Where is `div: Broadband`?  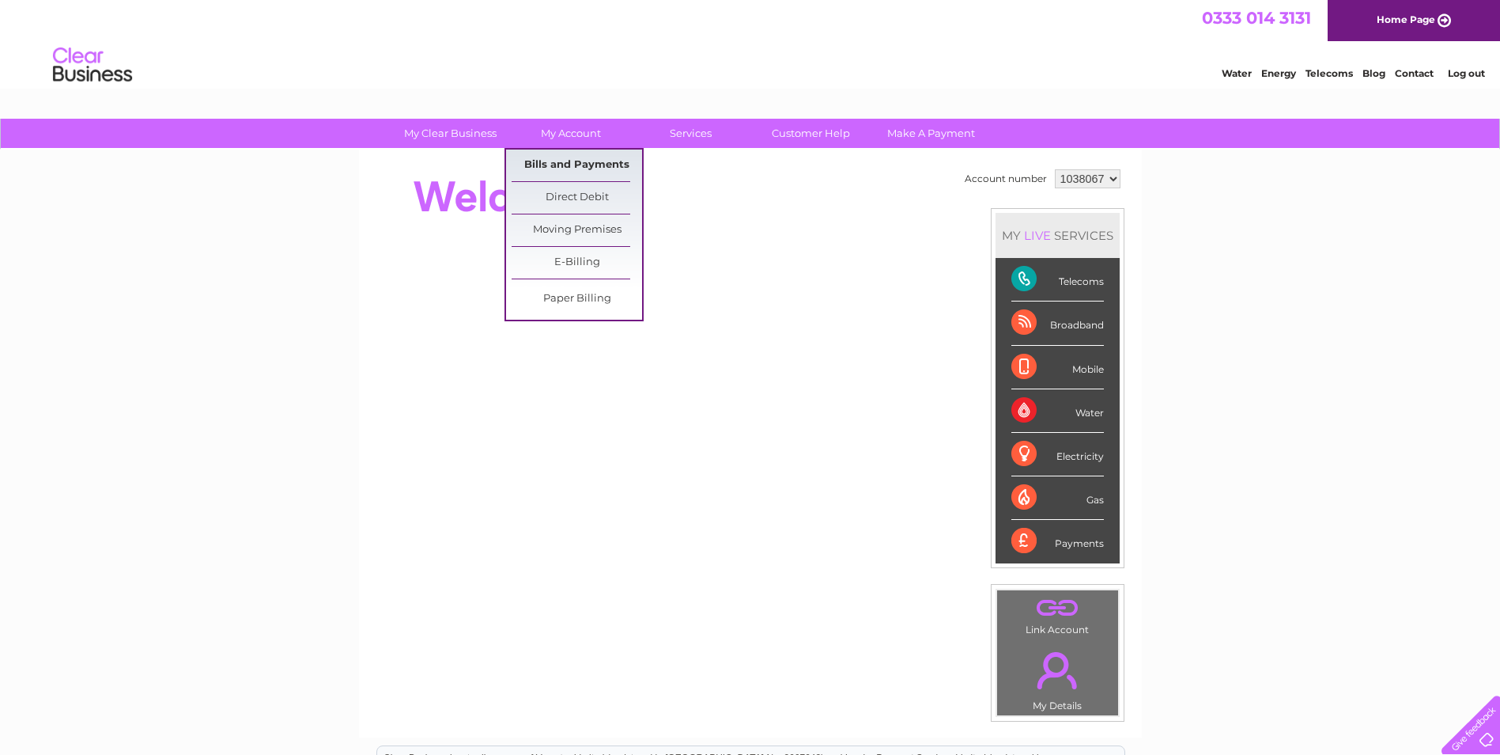
div: Broadband is located at coordinates (1058, 323).